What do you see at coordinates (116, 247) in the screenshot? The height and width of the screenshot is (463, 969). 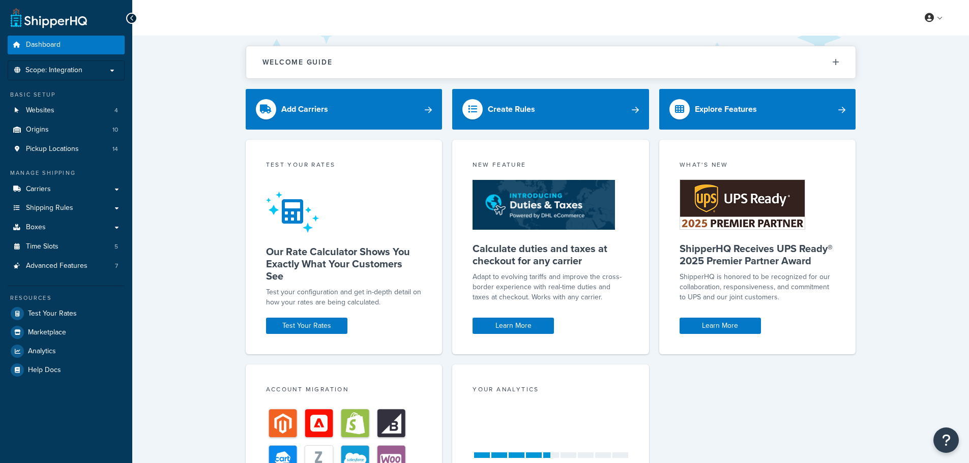 I see `span: 5` at bounding box center [116, 247].